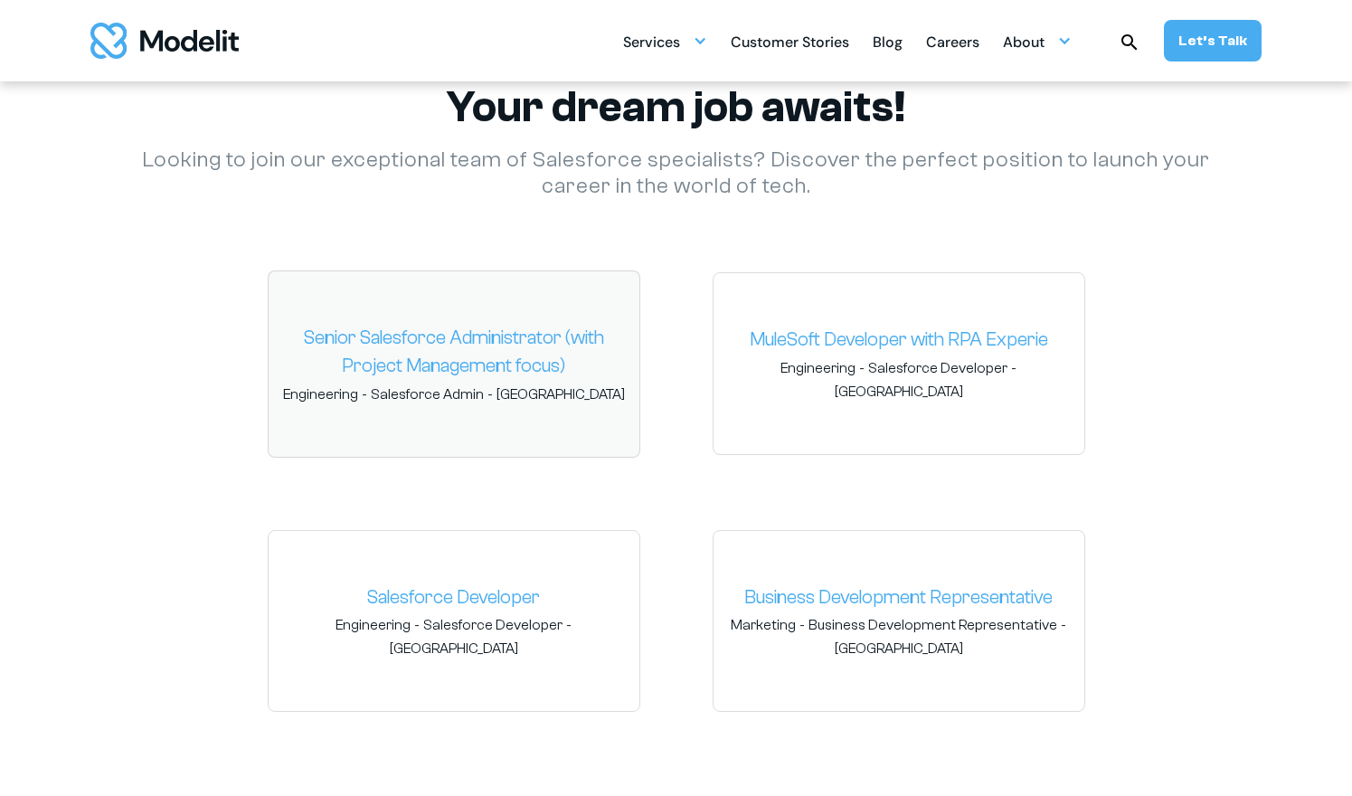 This screenshot has height=796, width=1352. I want to click on a: home, so click(165, 41).